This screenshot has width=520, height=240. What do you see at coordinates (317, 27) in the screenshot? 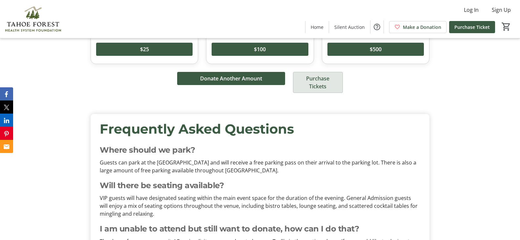
I see `span: Home` at bounding box center [317, 27].